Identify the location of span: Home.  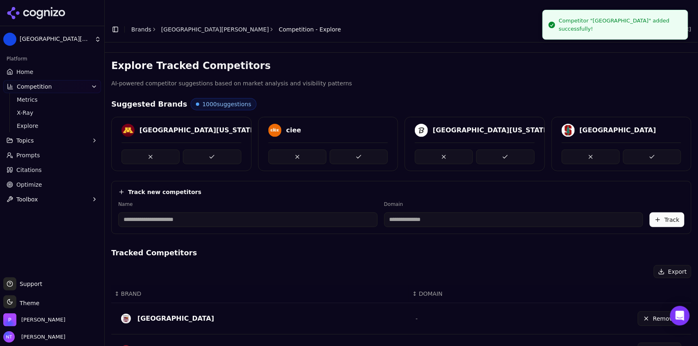
(25, 72).